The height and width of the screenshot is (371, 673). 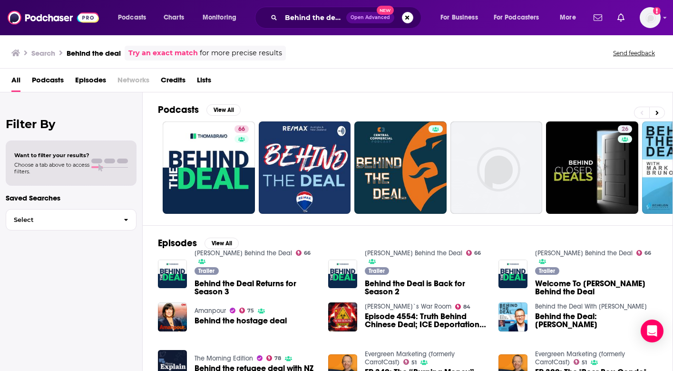 I want to click on a: 84, so click(x=463, y=306).